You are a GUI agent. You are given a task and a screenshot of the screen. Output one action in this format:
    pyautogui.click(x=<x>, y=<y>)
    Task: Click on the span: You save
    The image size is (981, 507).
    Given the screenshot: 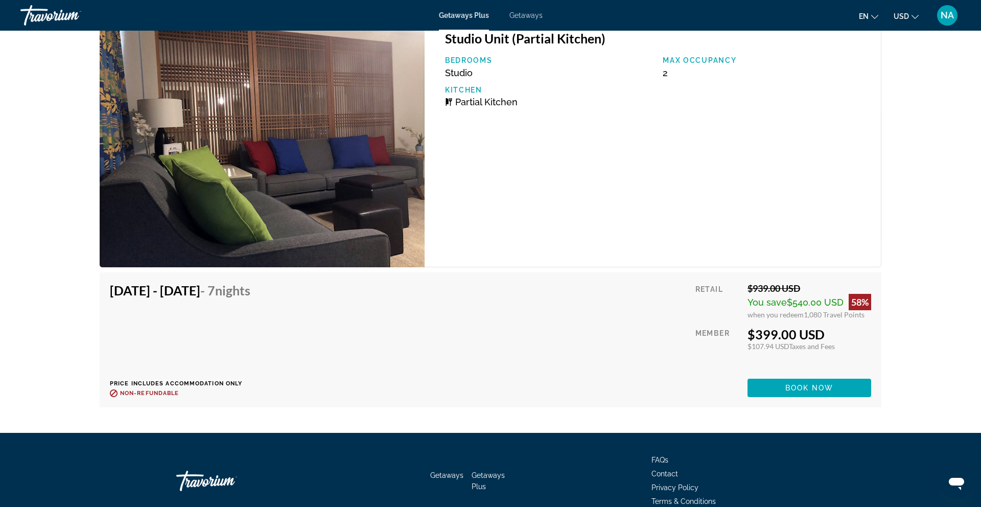 What is the action you would take?
    pyautogui.click(x=767, y=302)
    